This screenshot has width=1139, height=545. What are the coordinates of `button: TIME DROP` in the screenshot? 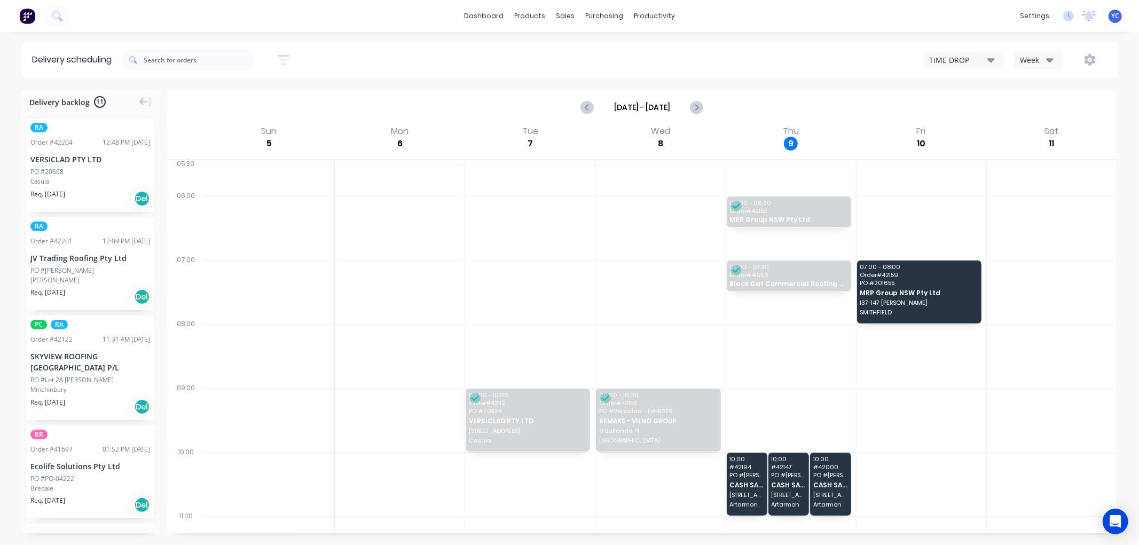 It's located at (963, 60).